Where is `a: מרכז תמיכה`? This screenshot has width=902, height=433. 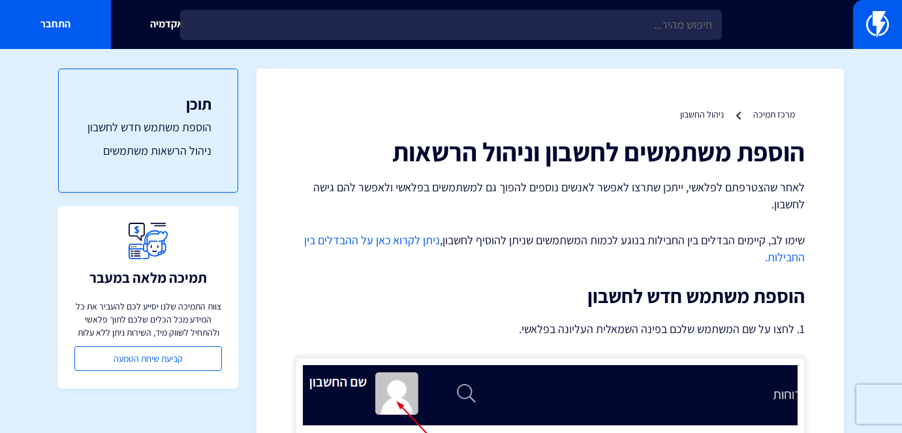 a: מרכז תמיכה is located at coordinates (774, 114).